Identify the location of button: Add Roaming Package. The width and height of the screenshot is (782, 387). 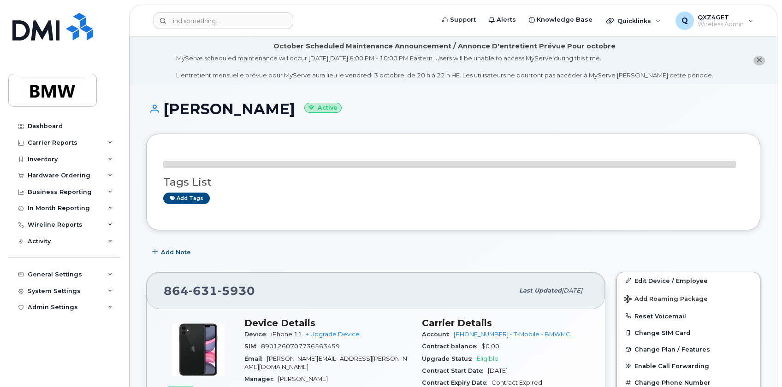
(688, 298).